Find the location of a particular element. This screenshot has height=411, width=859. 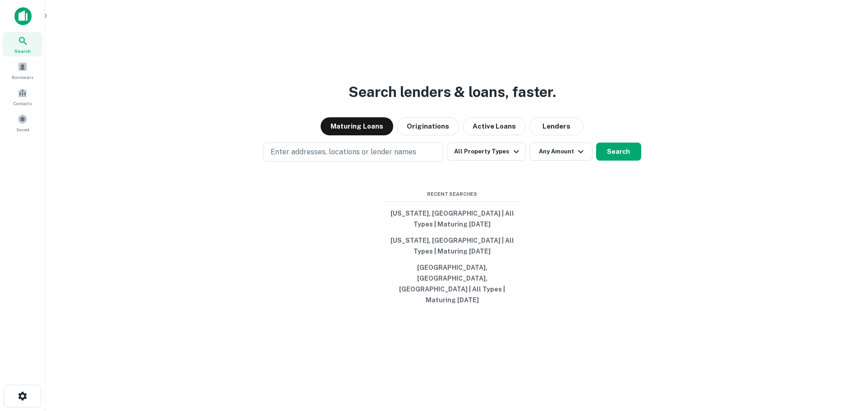

button: Active Loans is located at coordinates (494, 126).